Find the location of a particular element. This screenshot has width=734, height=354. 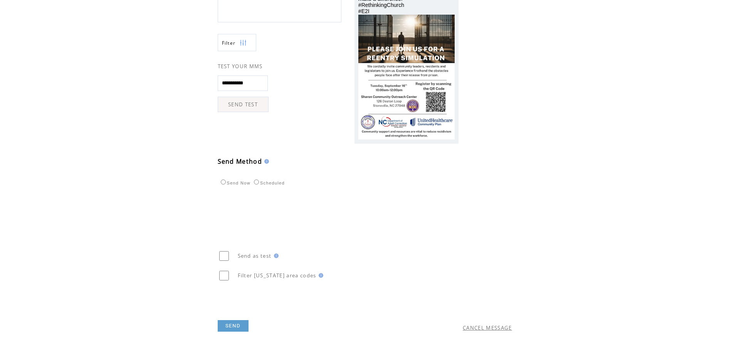

label: Send Now is located at coordinates (235, 183).